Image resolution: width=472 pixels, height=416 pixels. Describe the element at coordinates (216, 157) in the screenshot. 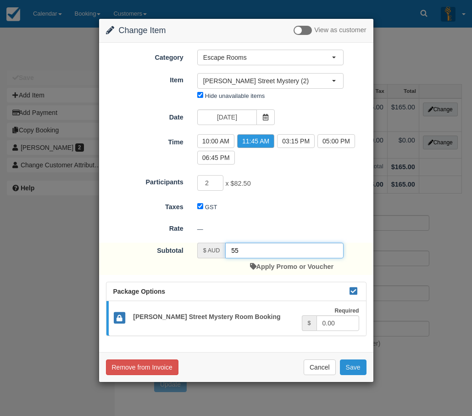

I see `label: 06:45 PM` at that location.